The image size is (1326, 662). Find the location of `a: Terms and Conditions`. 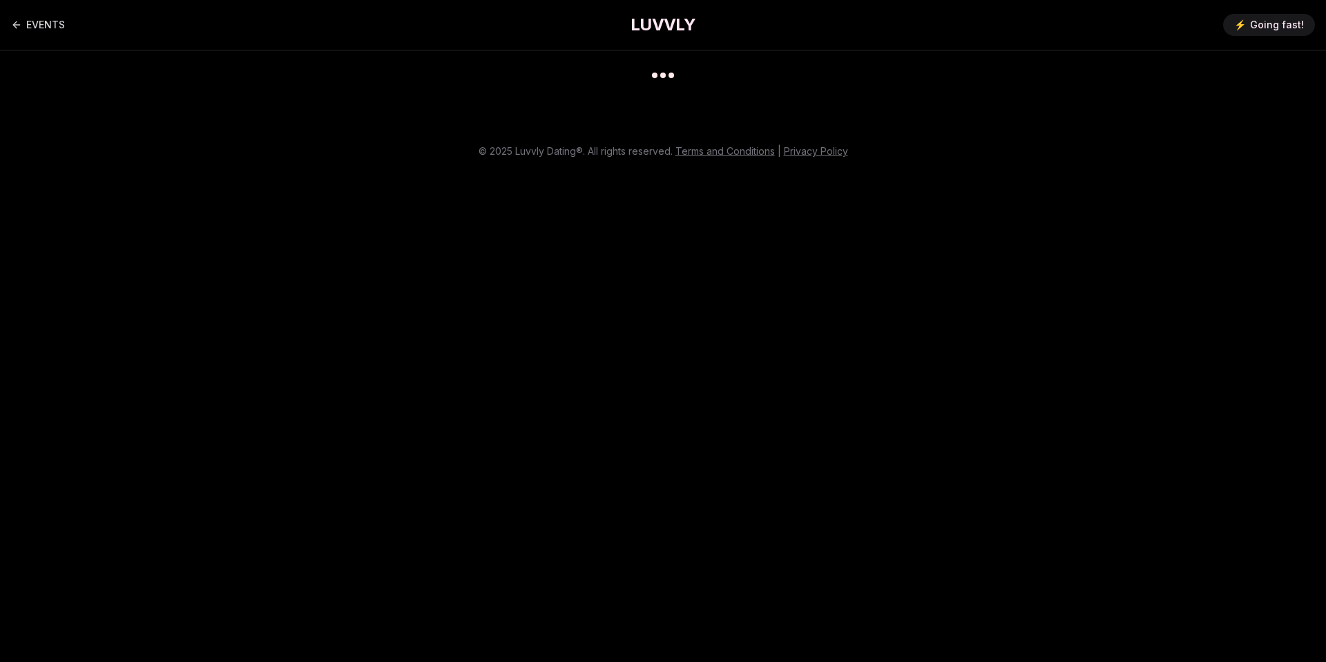

a: Terms and Conditions is located at coordinates (725, 151).